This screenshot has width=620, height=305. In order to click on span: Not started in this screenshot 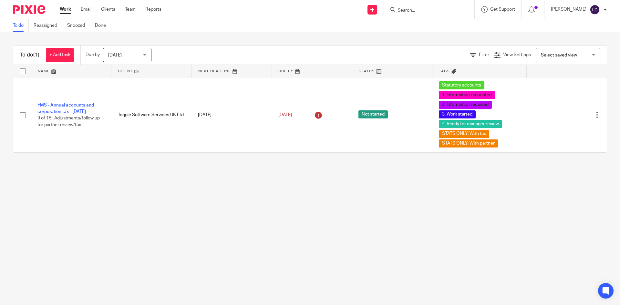, I will do `click(373, 114)`.